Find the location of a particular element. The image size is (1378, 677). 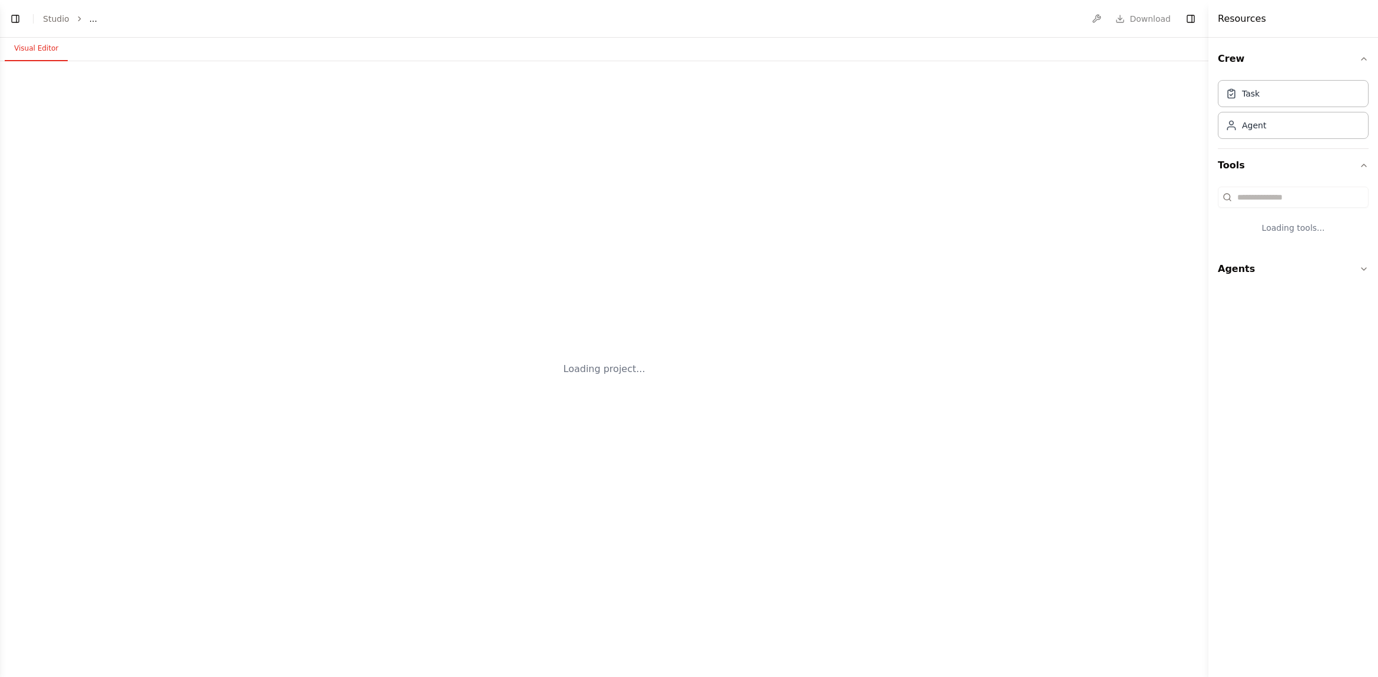

div: Tools is located at coordinates (1294, 217).